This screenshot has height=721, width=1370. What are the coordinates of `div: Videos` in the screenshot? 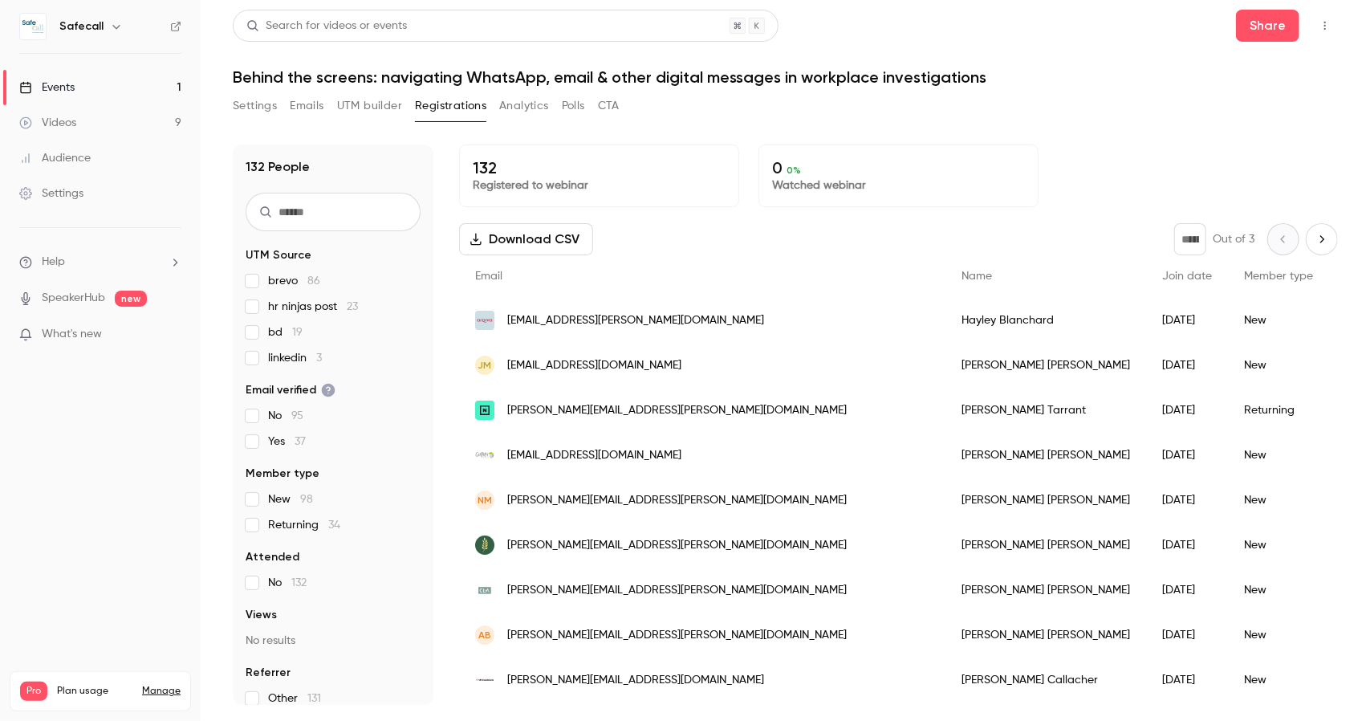 It's located at (47, 123).